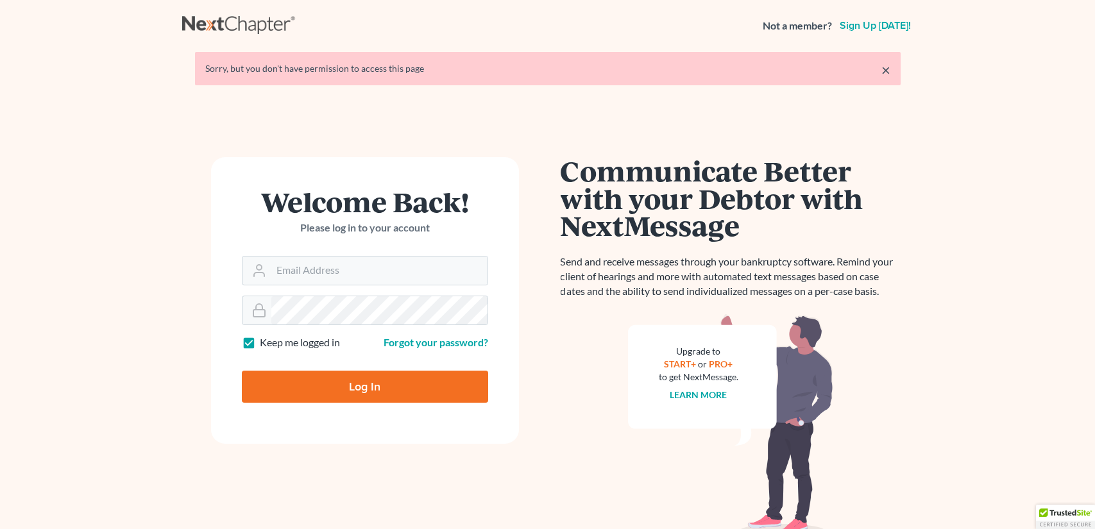 The width and height of the screenshot is (1095, 529). What do you see at coordinates (797, 26) in the screenshot?
I see `strong: Not a member?` at bounding box center [797, 26].